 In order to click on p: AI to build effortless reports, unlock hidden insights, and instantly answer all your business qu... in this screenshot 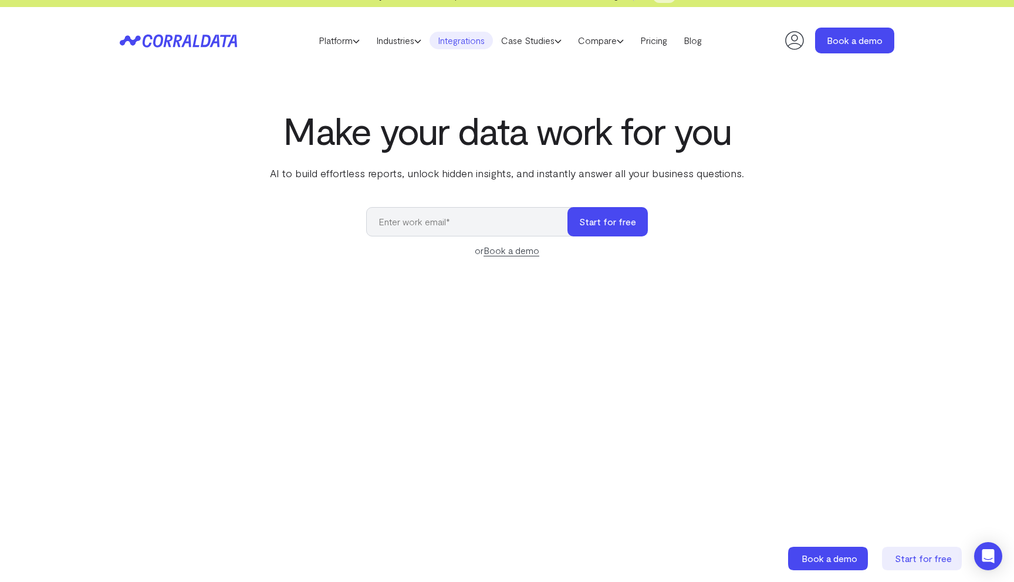, I will do `click(507, 173)`.